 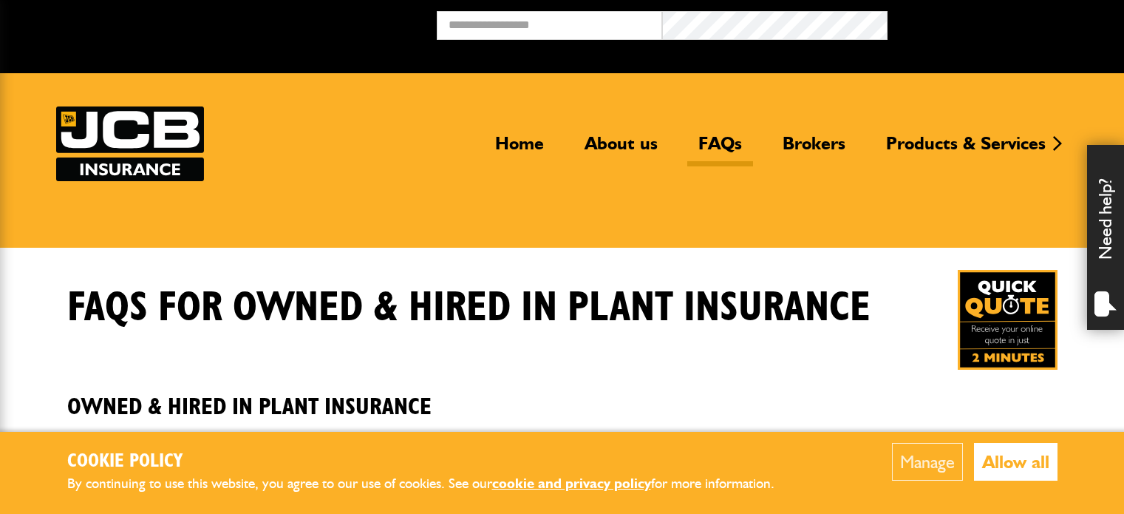 What do you see at coordinates (927, 461) in the screenshot?
I see `button: Manage` at bounding box center [927, 461].